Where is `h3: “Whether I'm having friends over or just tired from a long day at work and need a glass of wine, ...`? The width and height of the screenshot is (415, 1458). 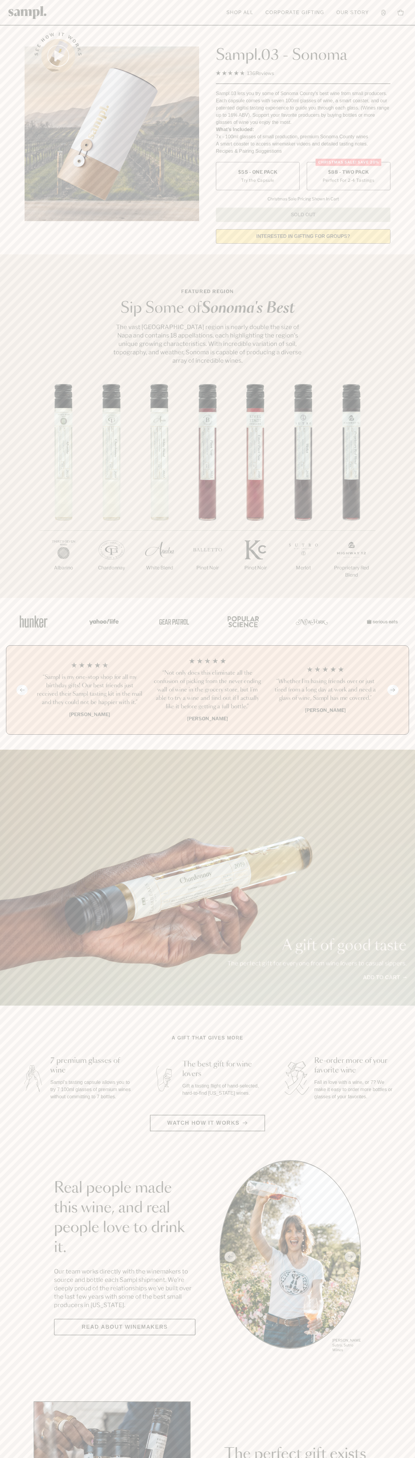
h3: “Whether I'm having friends over or just tired from a long day at work and need a glass of wine, ... is located at coordinates (325, 690).